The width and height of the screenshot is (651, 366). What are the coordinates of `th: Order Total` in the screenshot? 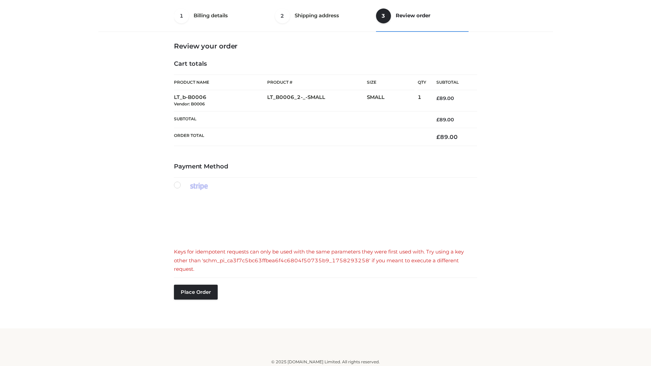 It's located at (300, 137).